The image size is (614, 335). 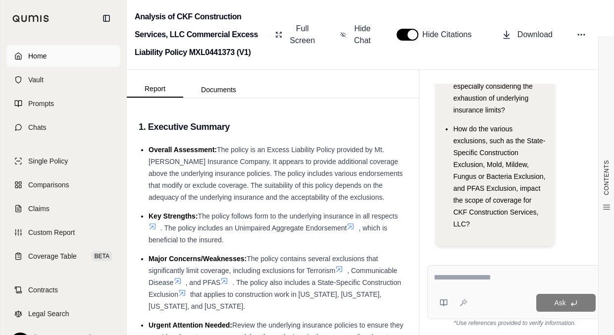 What do you see at coordinates (63, 56) in the screenshot?
I see `a: Home` at bounding box center [63, 56].